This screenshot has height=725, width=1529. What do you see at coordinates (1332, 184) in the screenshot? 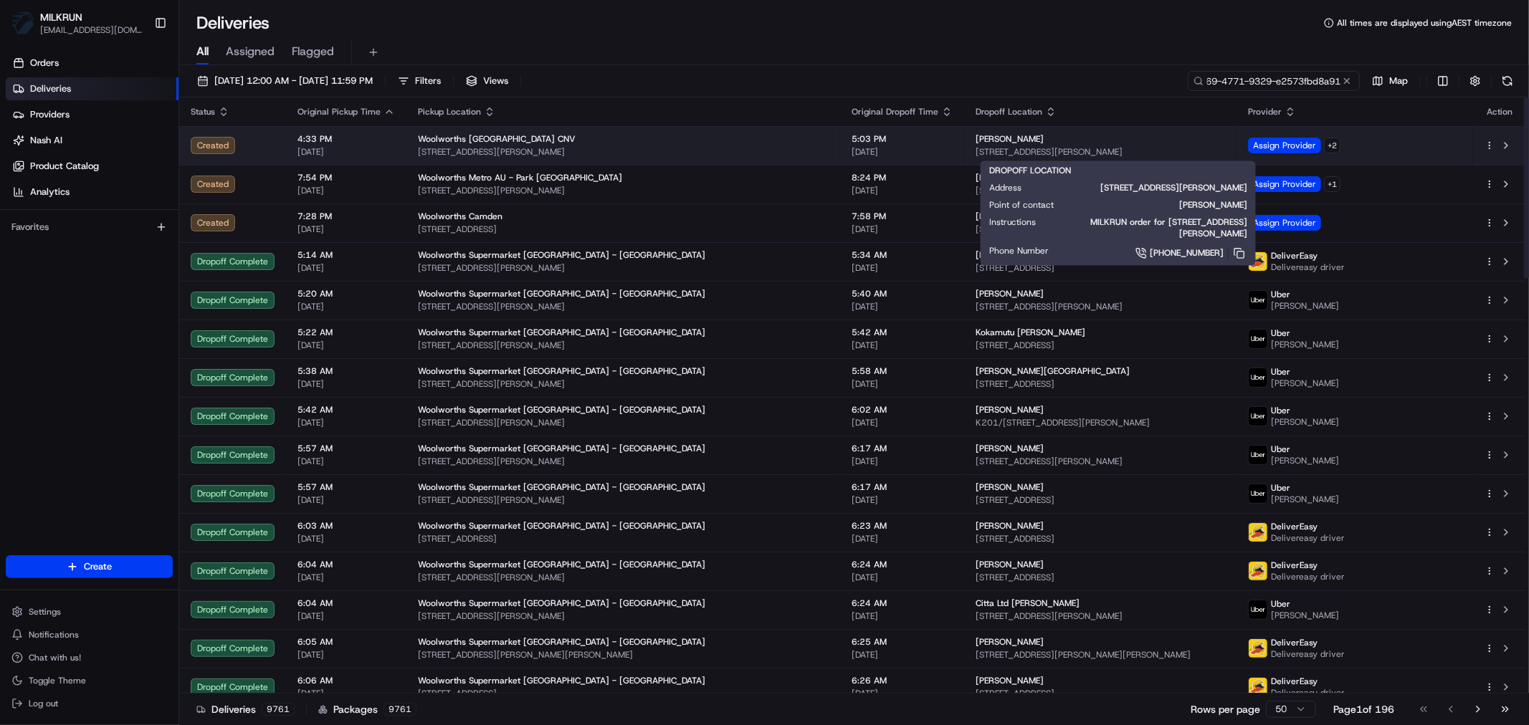
I see `button: +1` at bounding box center [1332, 184].